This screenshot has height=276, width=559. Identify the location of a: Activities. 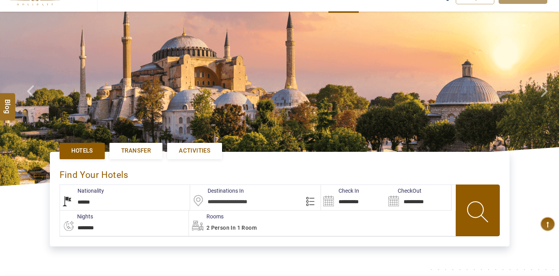
(194, 151).